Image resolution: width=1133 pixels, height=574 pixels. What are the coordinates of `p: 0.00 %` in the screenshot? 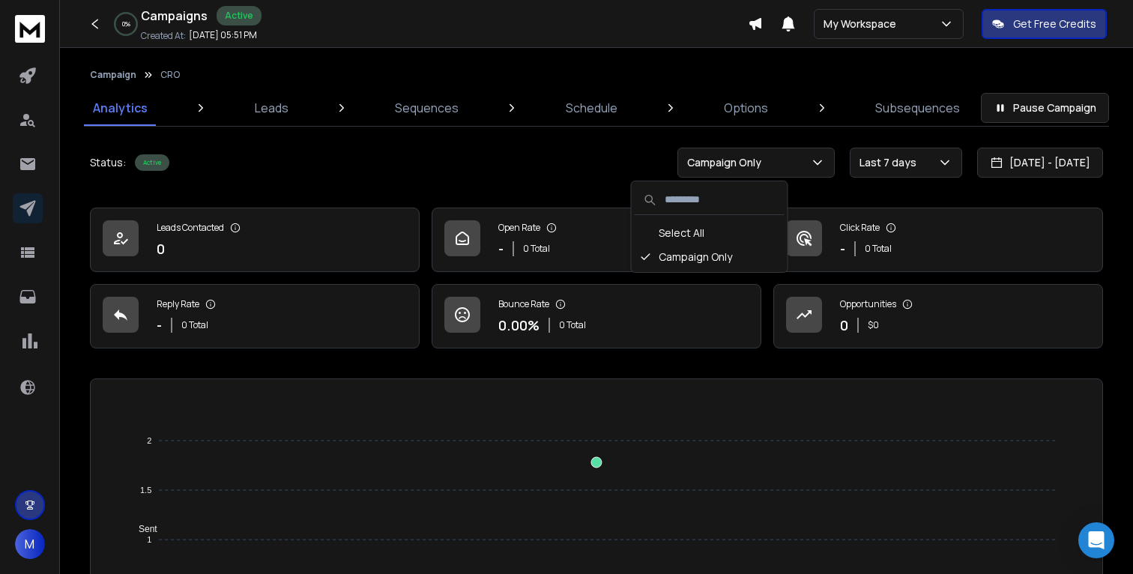 It's located at (519, 325).